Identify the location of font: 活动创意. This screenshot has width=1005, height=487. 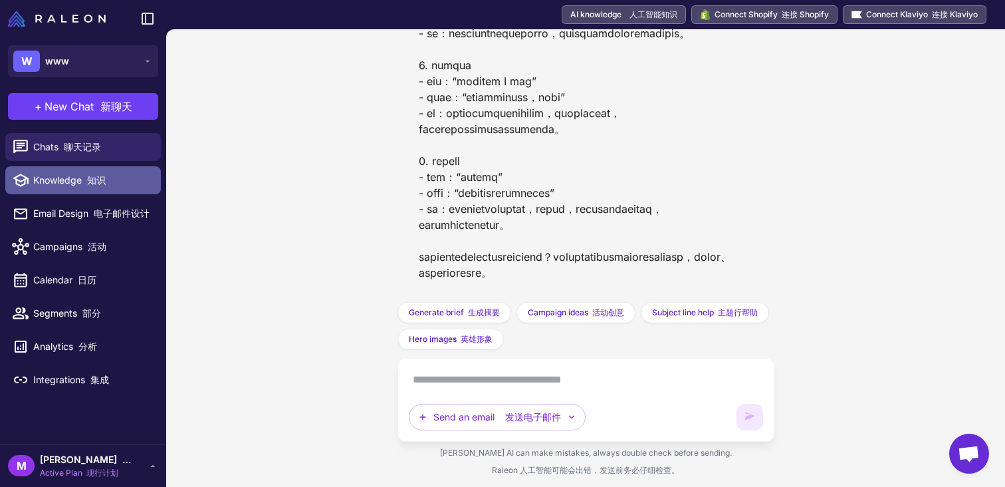
(608, 312).